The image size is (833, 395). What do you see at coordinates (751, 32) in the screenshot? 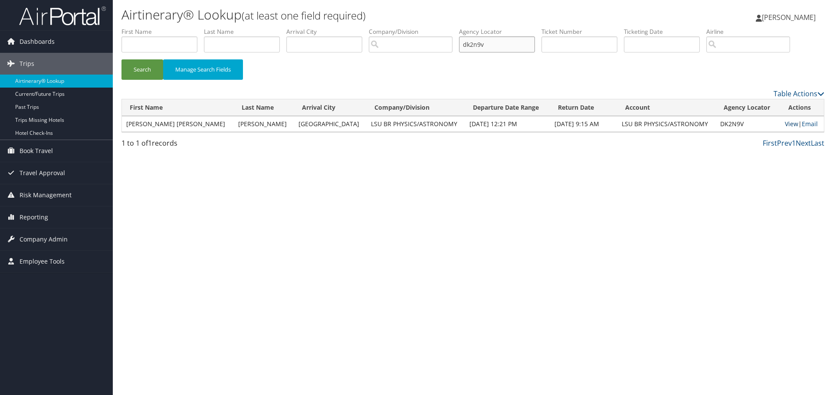
I see `label: Airline` at bounding box center [751, 32].